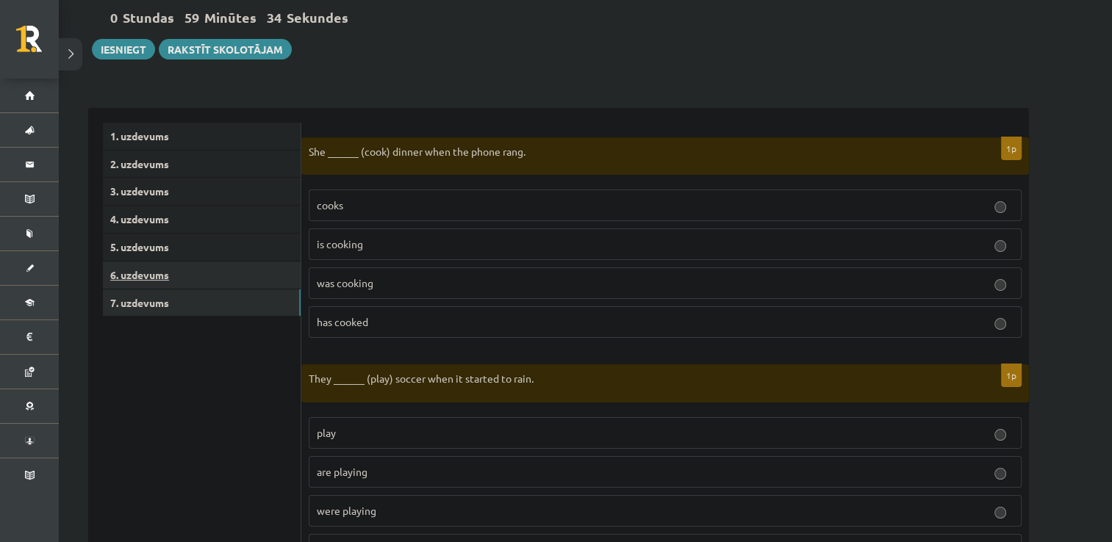 The width and height of the screenshot is (1112, 542). Describe the element at coordinates (201, 303) in the screenshot. I see `a: 7. uzdevums` at that location.